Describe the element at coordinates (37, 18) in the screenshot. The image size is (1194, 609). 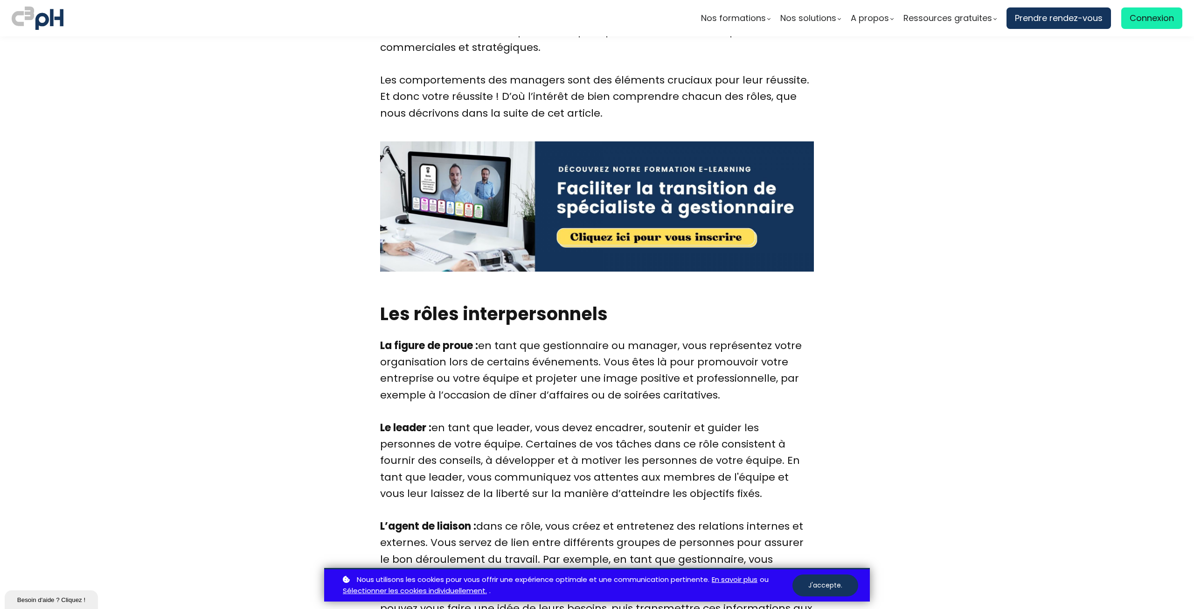
I see `img: logo C3PH` at that location.